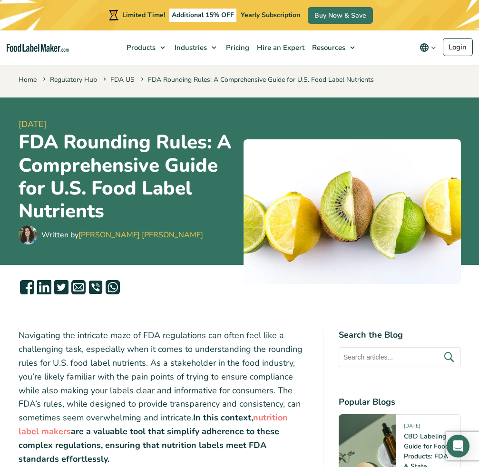 The width and height of the screenshot is (479, 467). I want to click on span: Additional 15% OFF, so click(203, 15).